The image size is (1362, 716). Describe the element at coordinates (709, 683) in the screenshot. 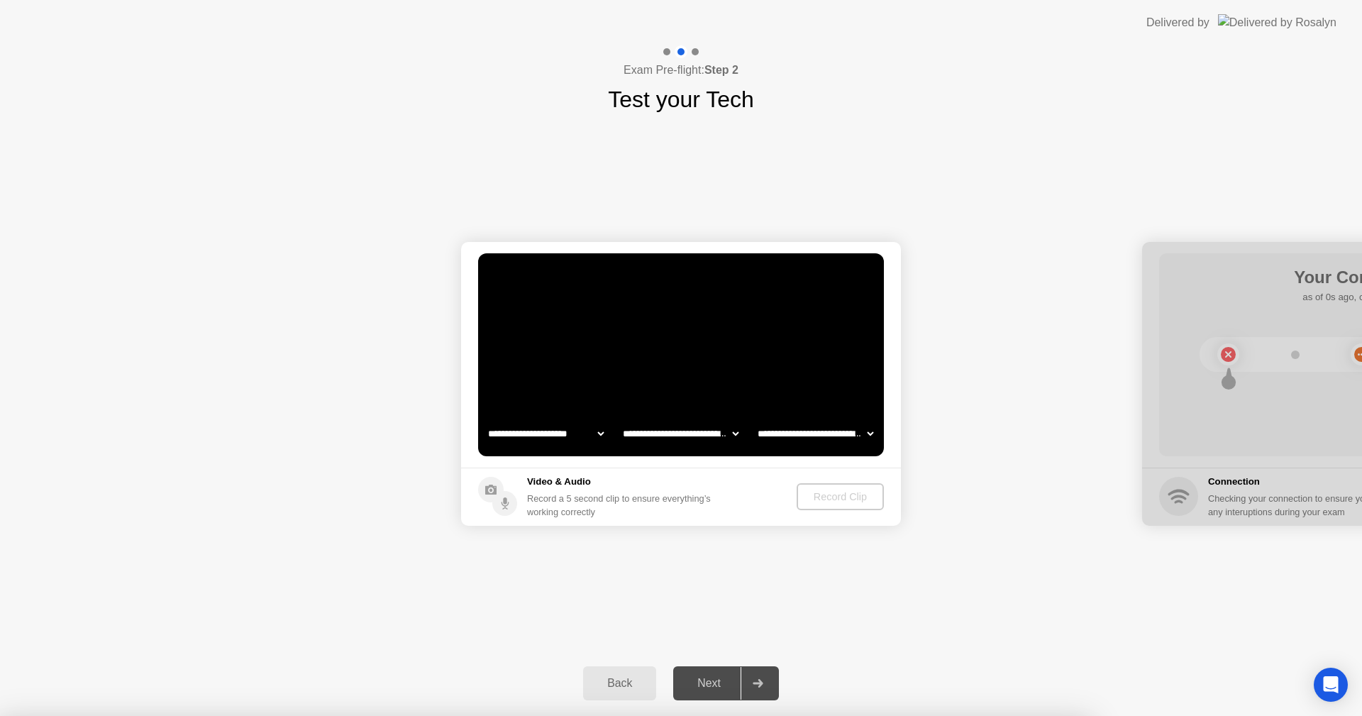

I see `div: Next` at that location.